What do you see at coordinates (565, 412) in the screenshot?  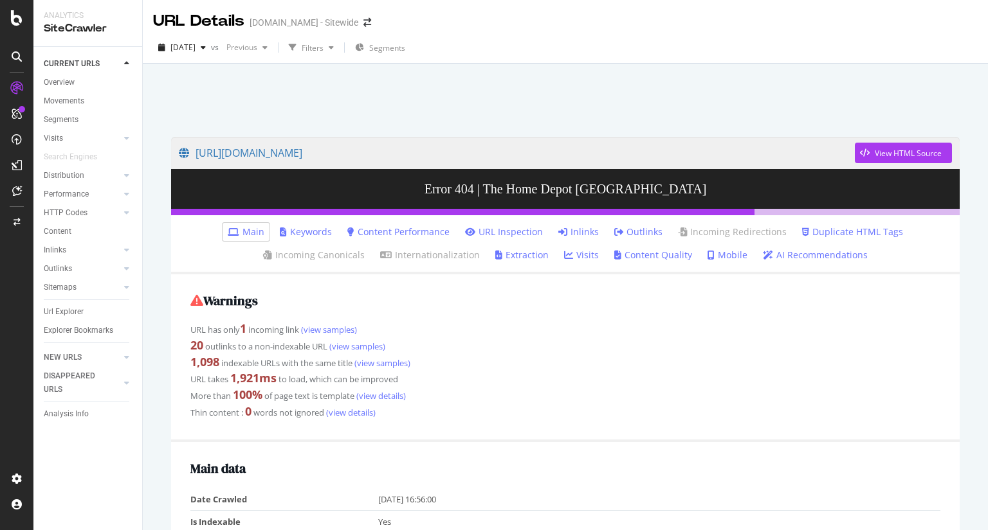 I see `div: Thin content : words not ignored` at bounding box center [565, 412].